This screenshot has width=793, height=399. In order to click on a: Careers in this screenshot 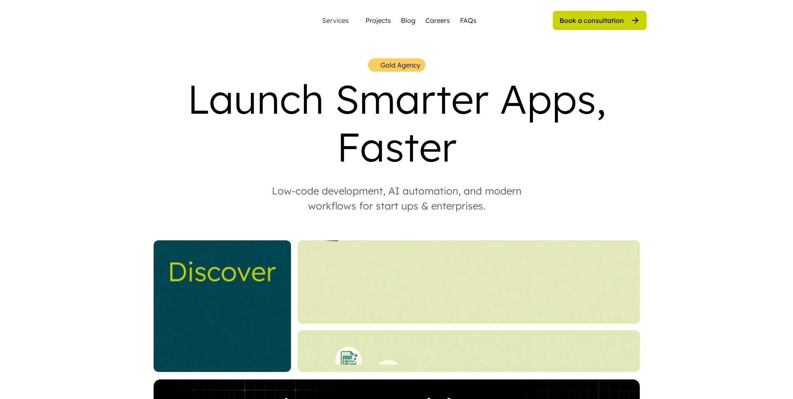, I will do `click(437, 20)`.